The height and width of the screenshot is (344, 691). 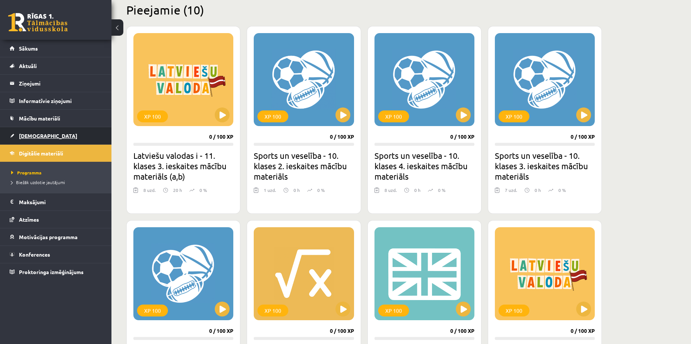 What do you see at coordinates (61, 83) in the screenshot?
I see `legend: Ziņojumi` at bounding box center [61, 83].